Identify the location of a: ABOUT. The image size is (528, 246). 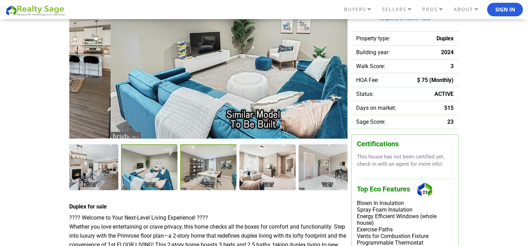
(469, 9).